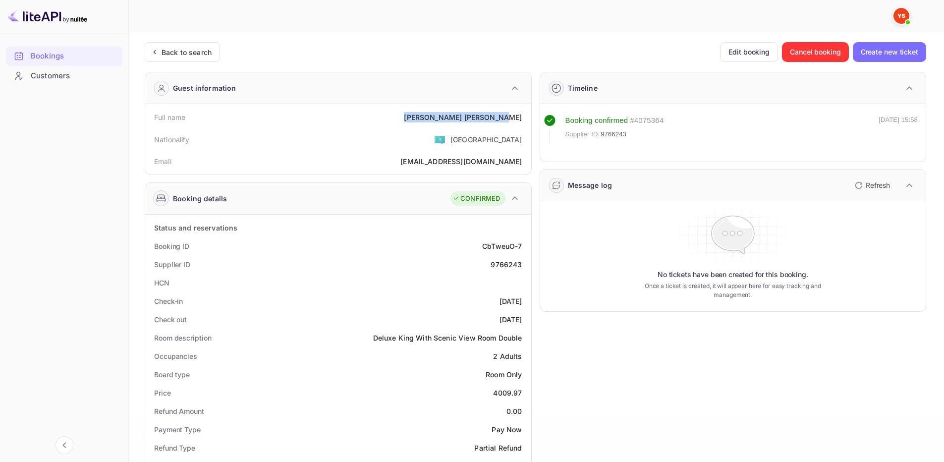  What do you see at coordinates (439, 139) in the screenshot?
I see `span: United States` at bounding box center [439, 139].